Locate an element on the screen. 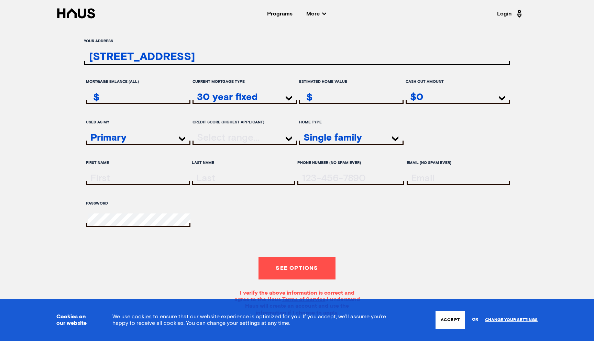 This screenshot has height=341, width=594. div: Programs is located at coordinates (280, 14).